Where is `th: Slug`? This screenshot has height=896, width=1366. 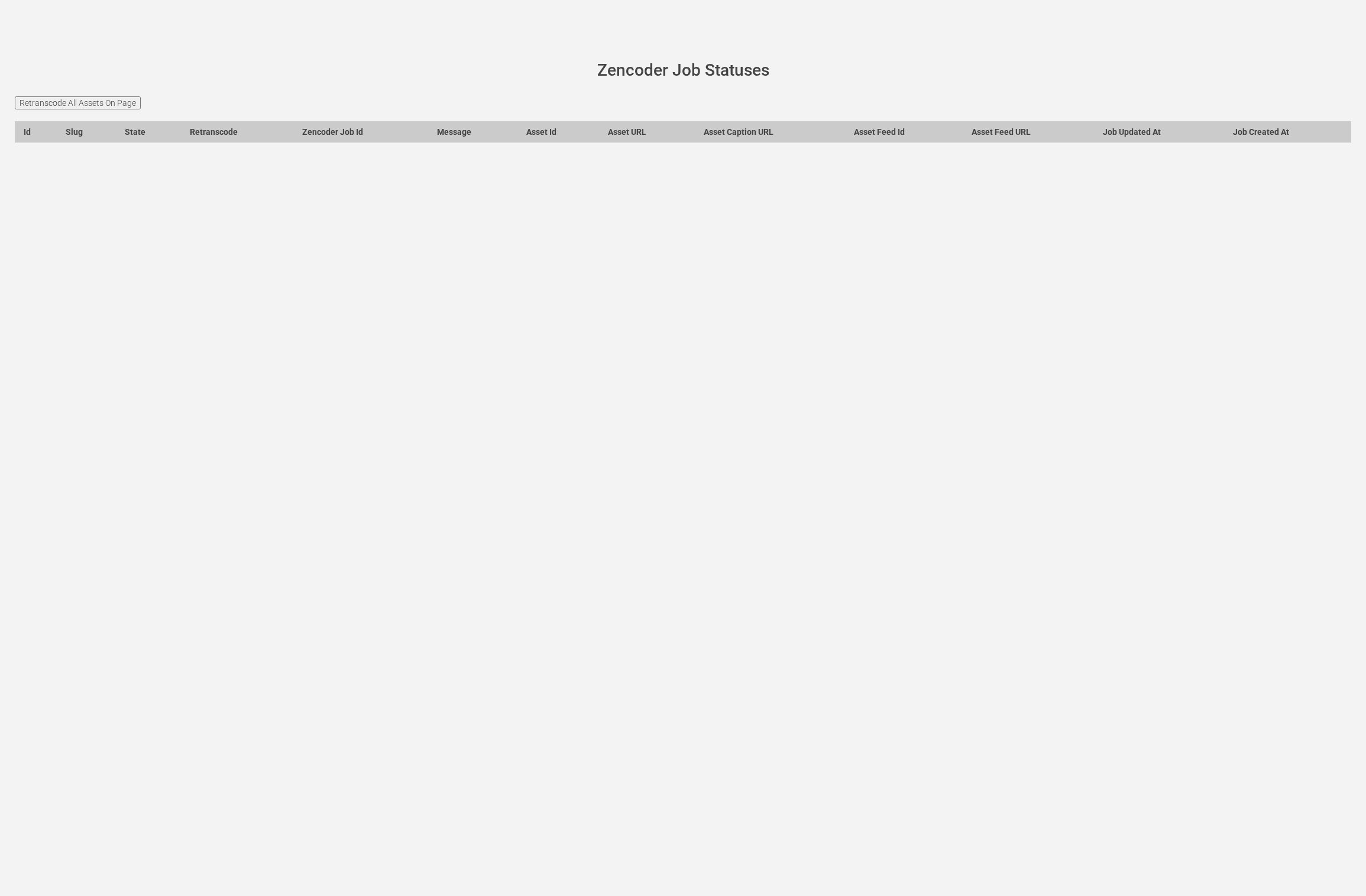 th: Slug is located at coordinates (87, 131).